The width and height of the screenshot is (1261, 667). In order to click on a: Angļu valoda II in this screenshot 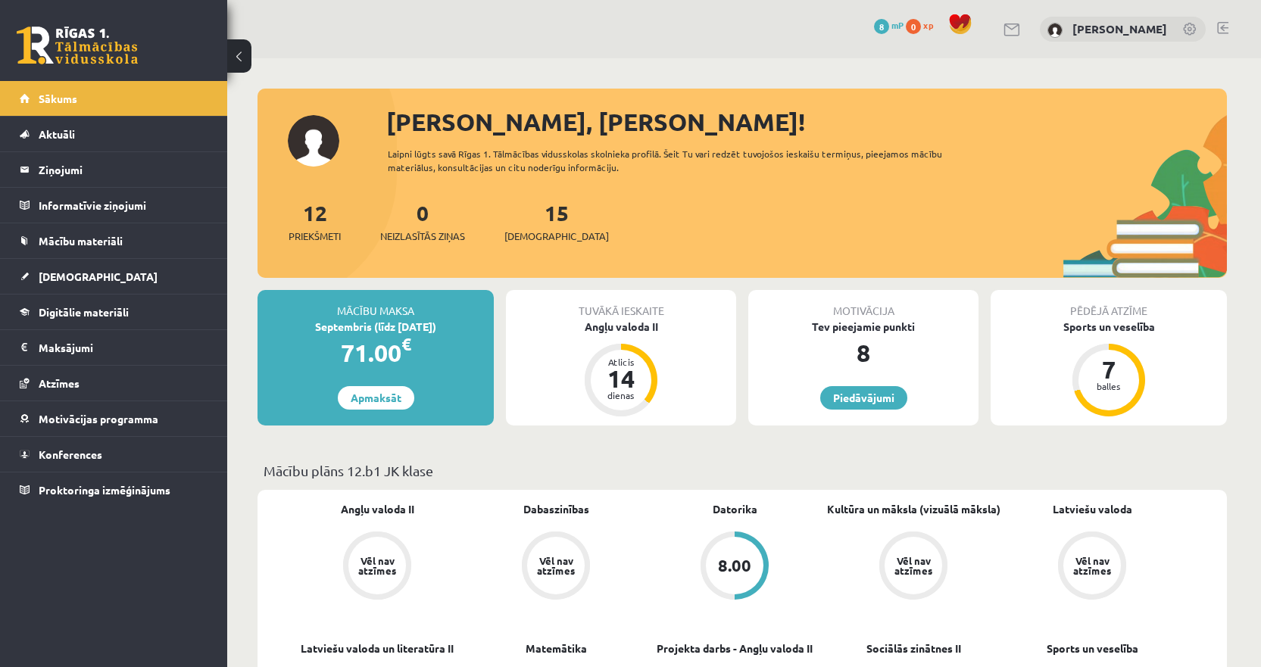, I will do `click(377, 509)`.